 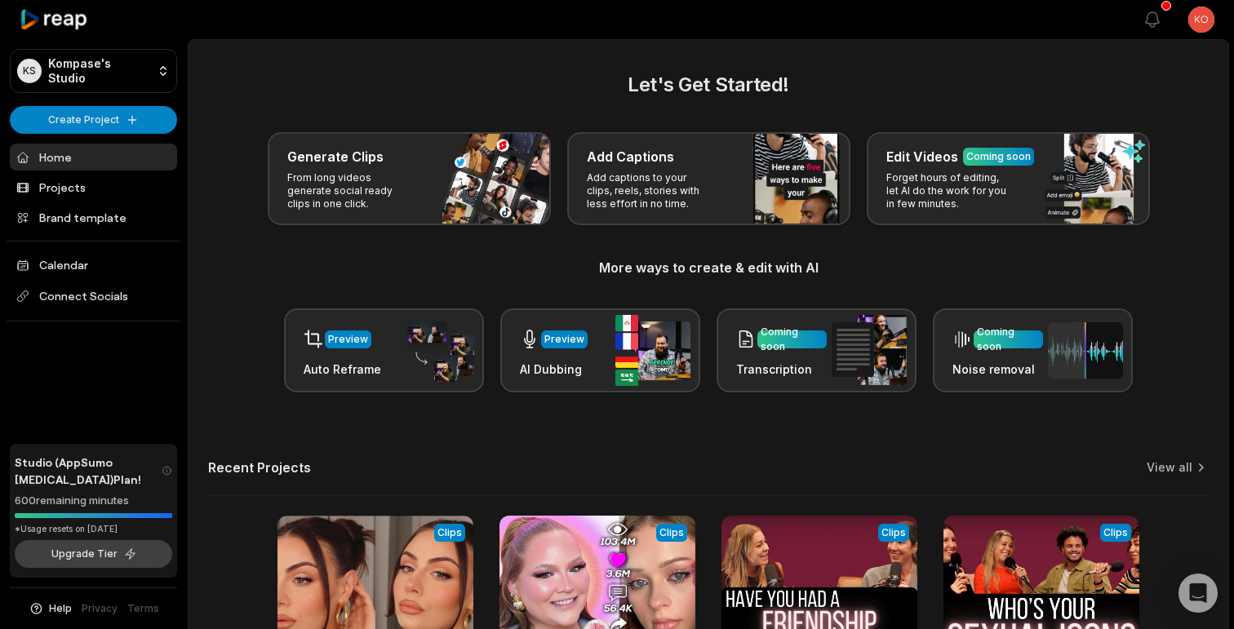 What do you see at coordinates (1198, 593) in the screenshot?
I see `div: Open Intercom Messenger` at bounding box center [1198, 593].